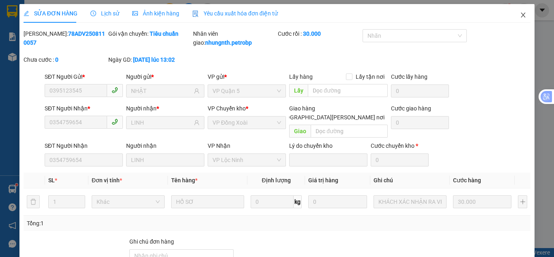  I want to click on span: Yêu cầu xuất hóa đơn điện tử, so click(235, 13).